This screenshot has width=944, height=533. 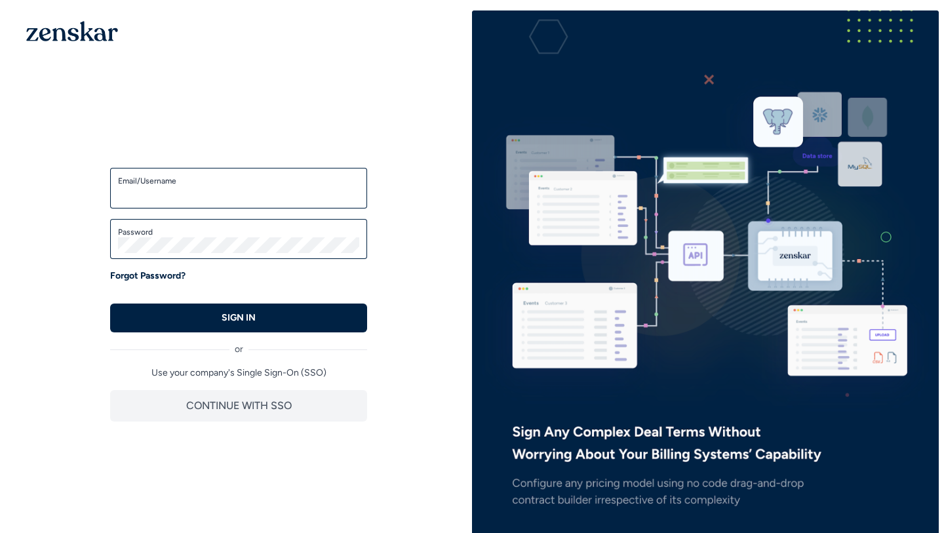 I want to click on p: Forgot Password?, so click(x=147, y=276).